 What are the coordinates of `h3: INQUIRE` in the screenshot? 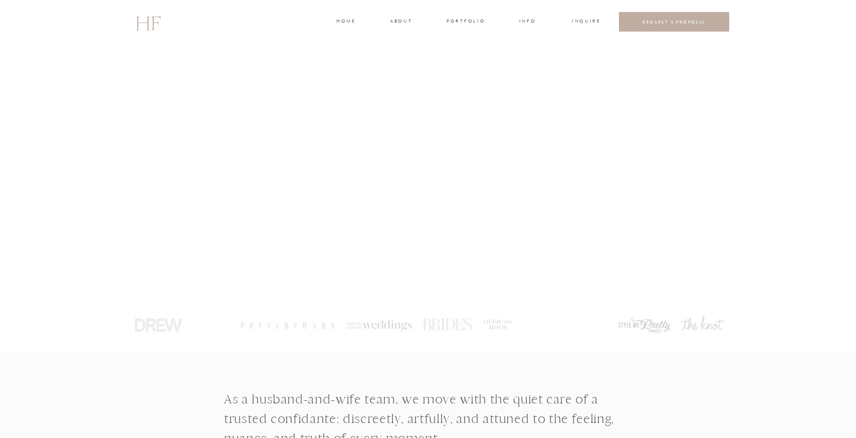 It's located at (585, 22).